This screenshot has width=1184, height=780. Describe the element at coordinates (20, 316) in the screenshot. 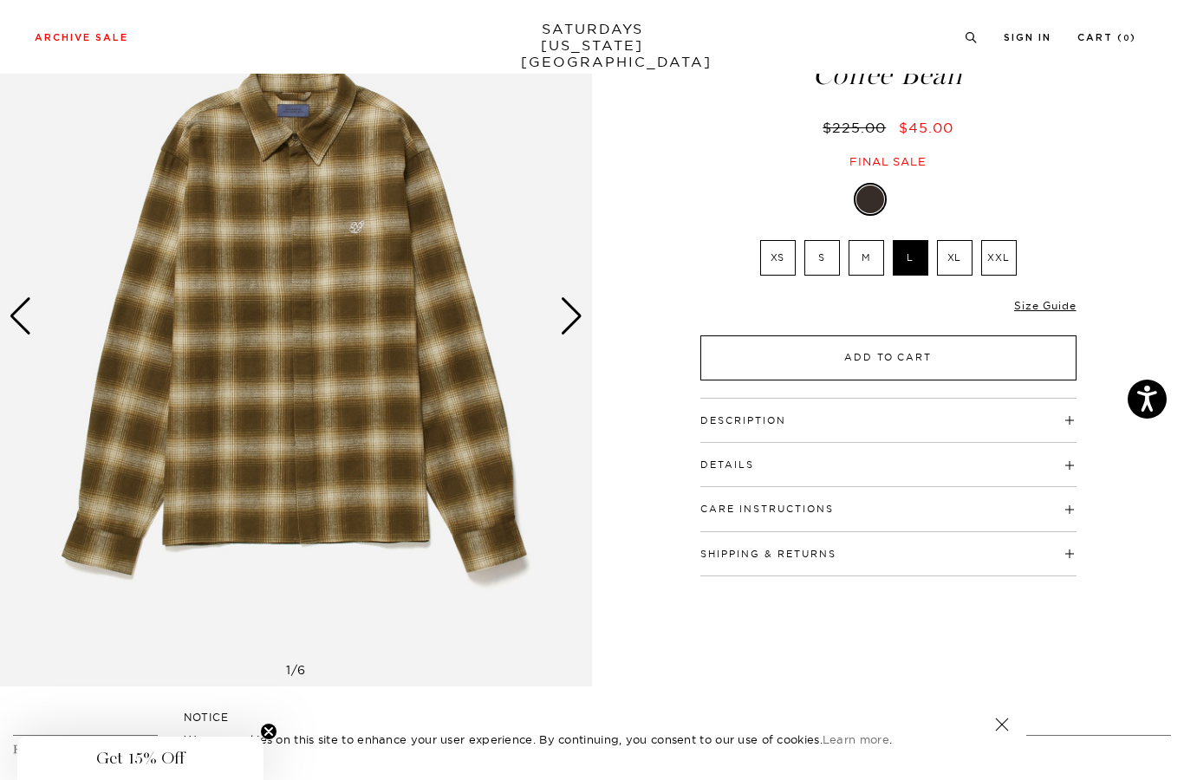

I see `div: Previous slide` at that location.